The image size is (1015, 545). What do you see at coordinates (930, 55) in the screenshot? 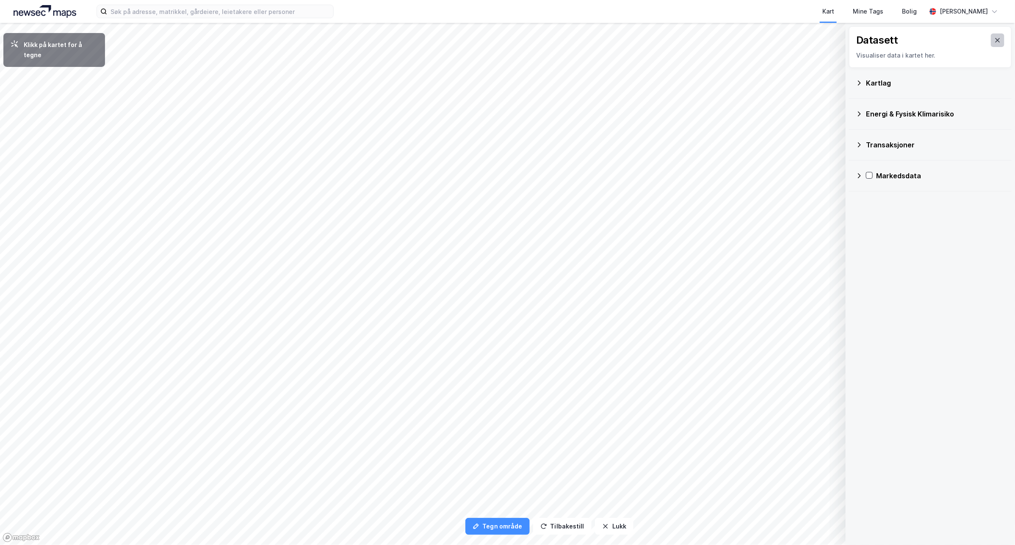
I see `div: Visualiser data i kartet her.` at bounding box center [930, 55].